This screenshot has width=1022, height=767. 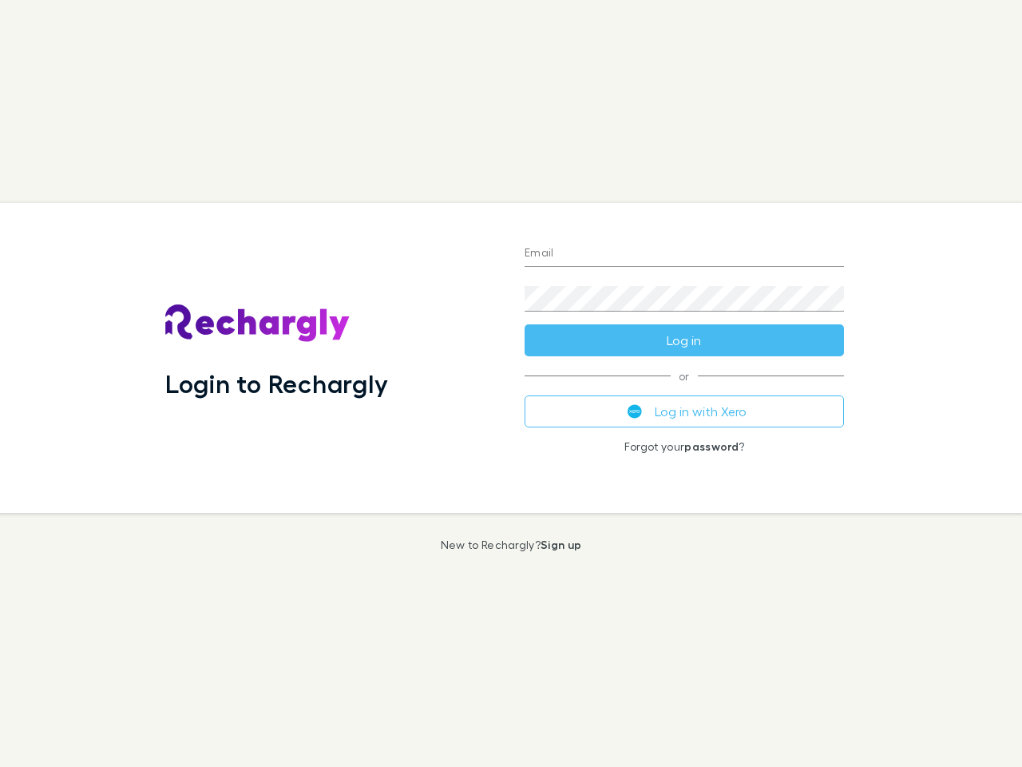 What do you see at coordinates (711, 446) in the screenshot?
I see `a: password` at bounding box center [711, 446].